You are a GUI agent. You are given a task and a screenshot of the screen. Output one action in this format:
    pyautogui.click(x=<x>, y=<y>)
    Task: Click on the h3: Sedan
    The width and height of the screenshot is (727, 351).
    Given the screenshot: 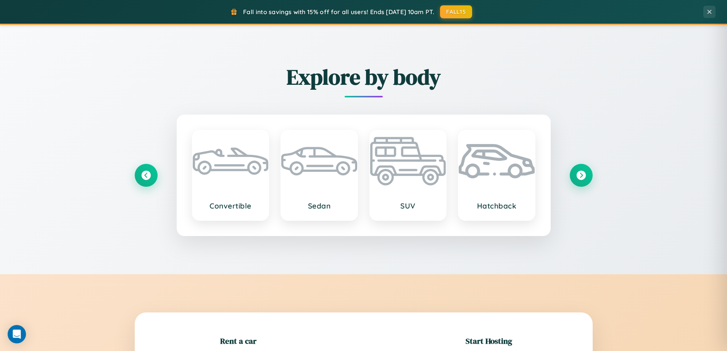 What is the action you would take?
    pyautogui.click(x=319, y=206)
    